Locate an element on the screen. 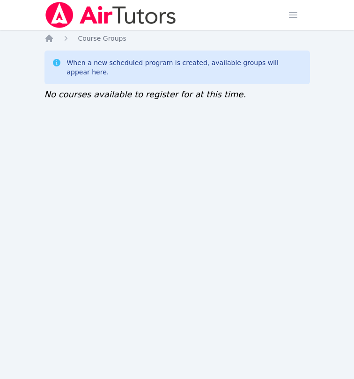 The image size is (354, 379). div: When a new scheduled program is created, available groups will appear here. is located at coordinates (184, 67).